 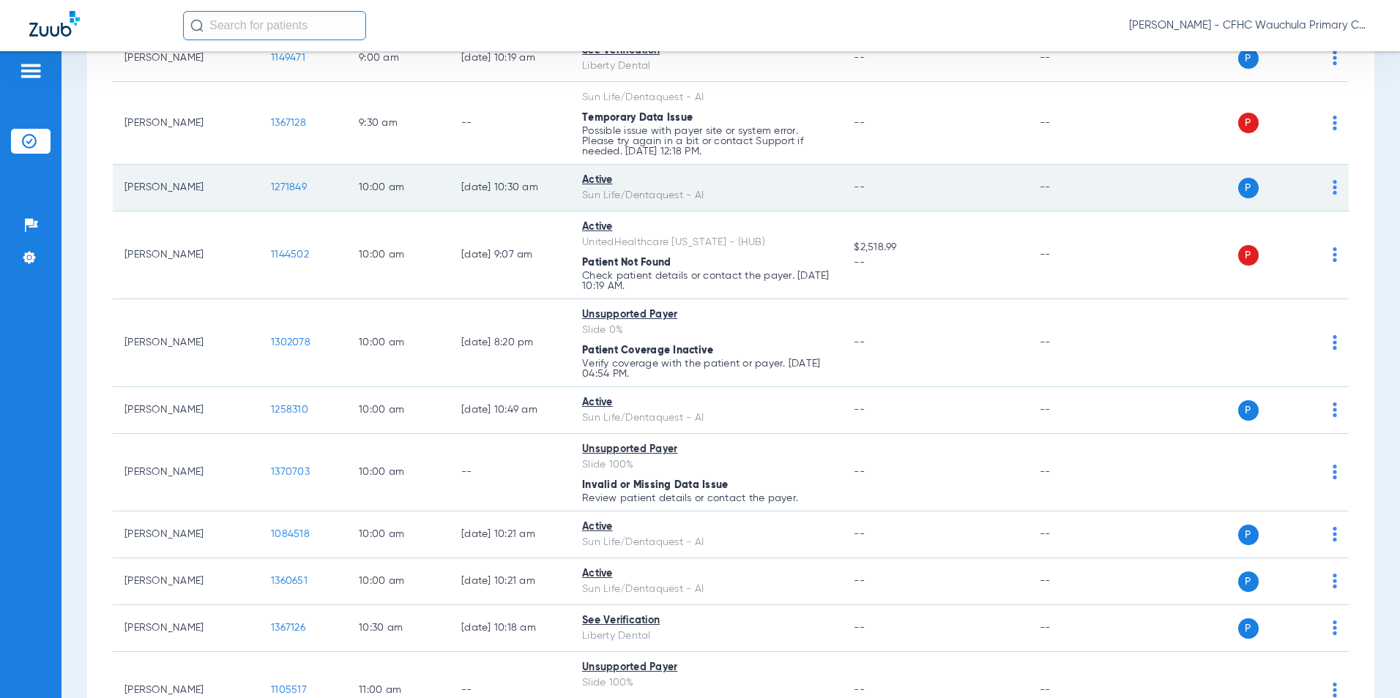 I want to click on p: Review patient details or contact the payer., so click(x=706, y=499).